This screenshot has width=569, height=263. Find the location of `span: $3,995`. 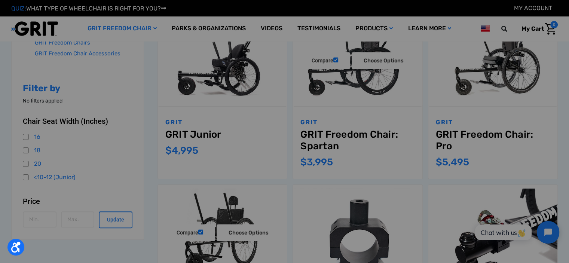

span: $3,995 is located at coordinates (316, 162).